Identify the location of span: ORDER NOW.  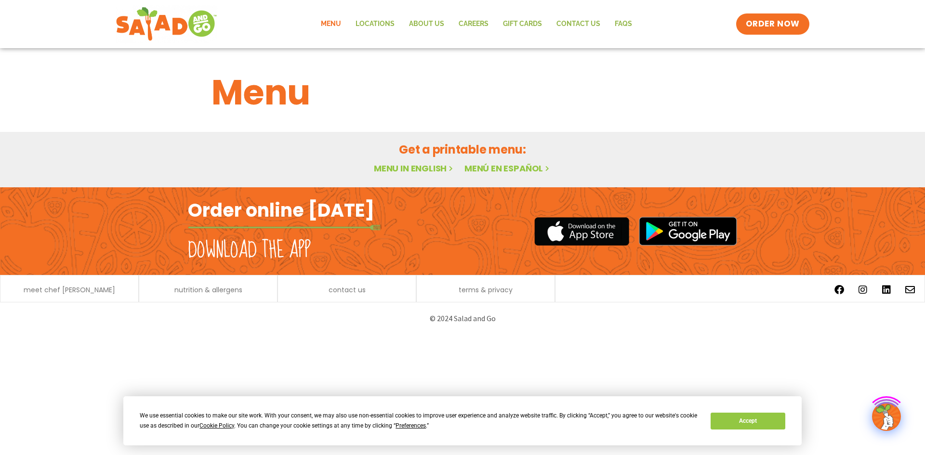
(773, 24).